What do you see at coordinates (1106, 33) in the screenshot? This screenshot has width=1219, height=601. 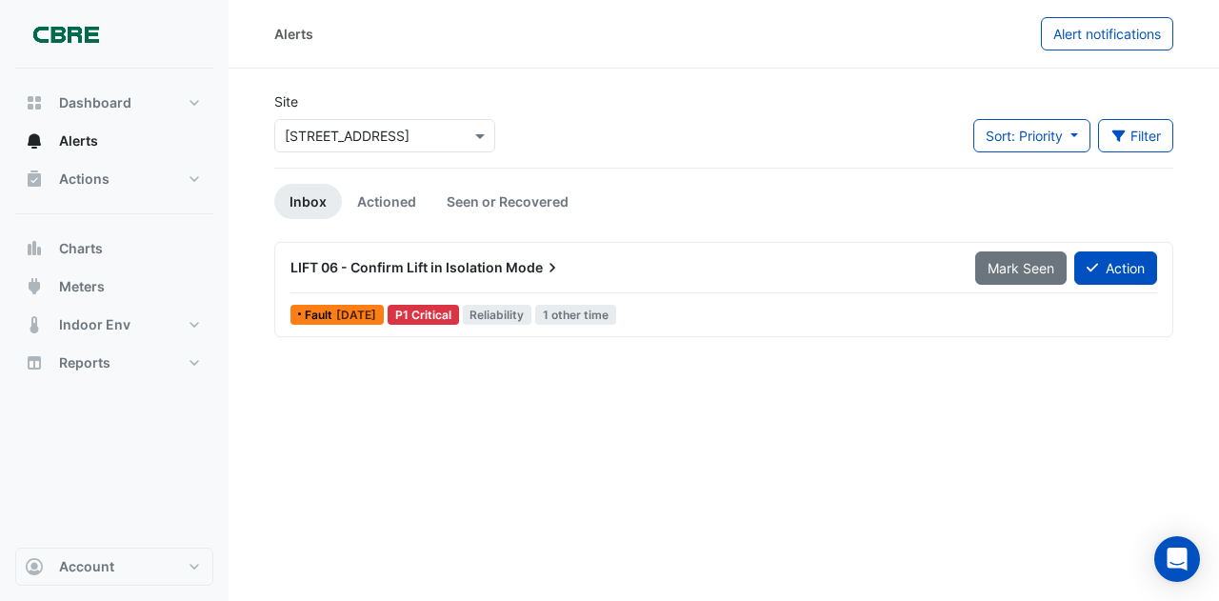 I see `span: Alert notifications` at bounding box center [1106, 33].